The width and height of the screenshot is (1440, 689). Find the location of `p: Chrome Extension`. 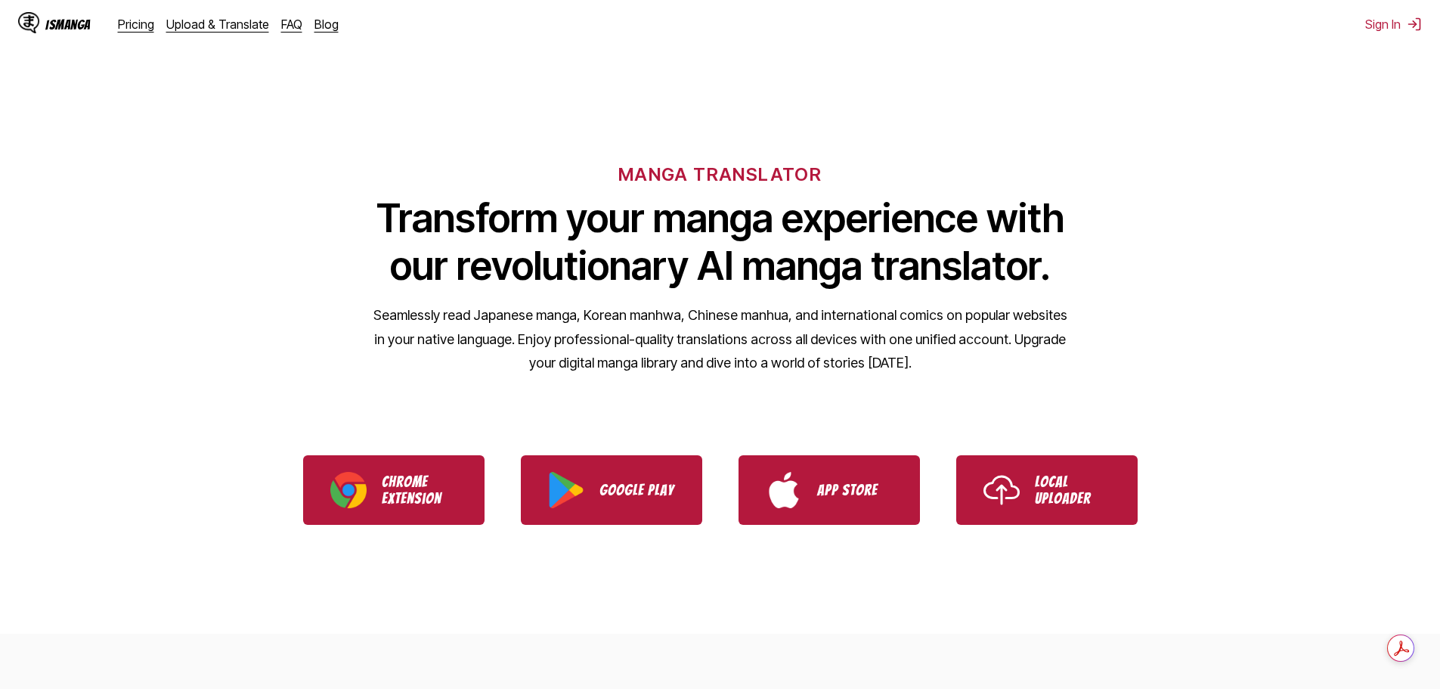

p: Chrome Extension is located at coordinates (420, 490).